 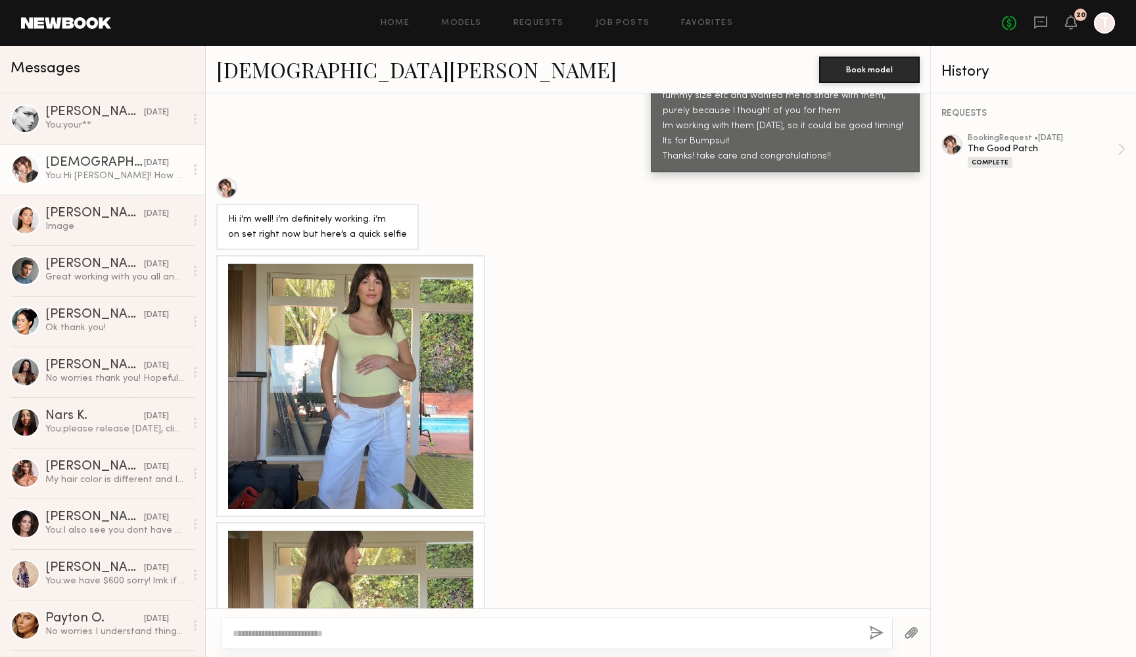 I want to click on div: REQUESTS, so click(x=1034, y=114).